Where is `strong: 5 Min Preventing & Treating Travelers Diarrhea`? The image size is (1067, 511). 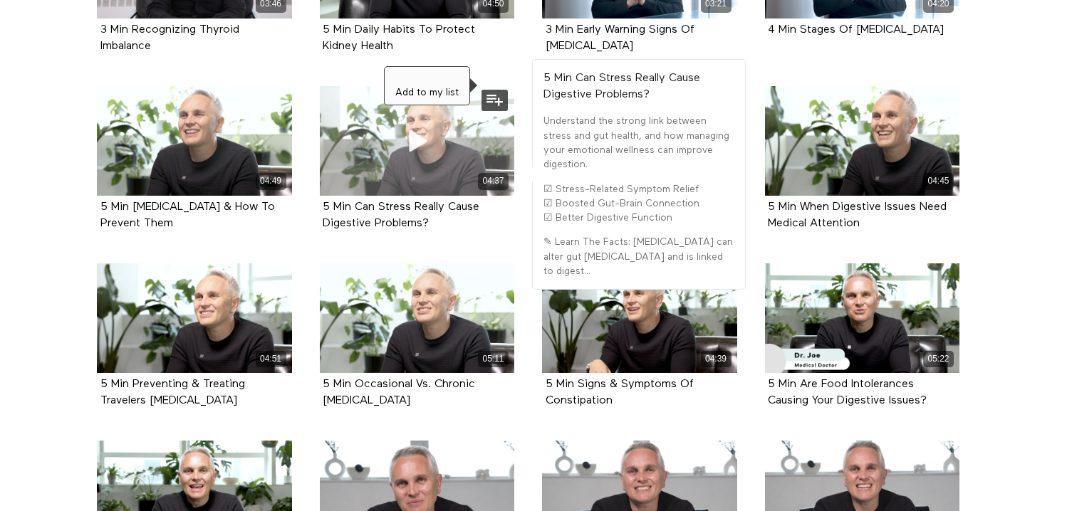 strong: 5 Min Preventing & Treating Travelers Diarrhea is located at coordinates (172, 392).